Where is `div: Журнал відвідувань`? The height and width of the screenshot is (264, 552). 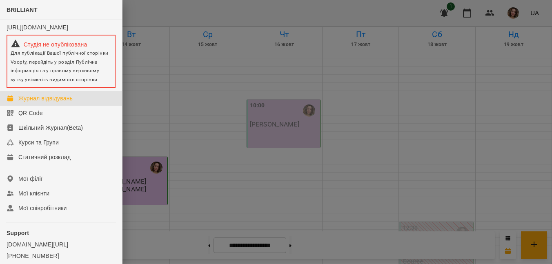 div: Журнал відвідувань is located at coordinates (45, 98).